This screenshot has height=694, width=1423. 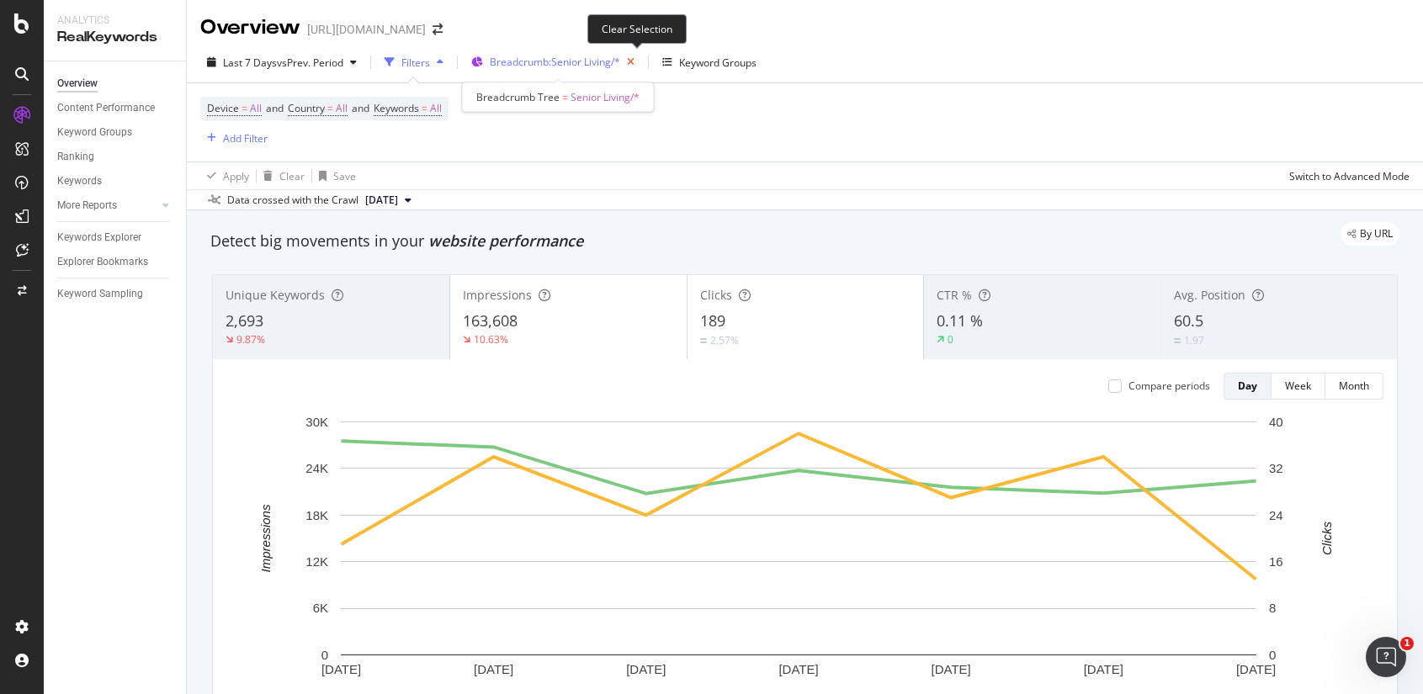 I want to click on div: Data crossed with the Crawl, so click(x=293, y=200).